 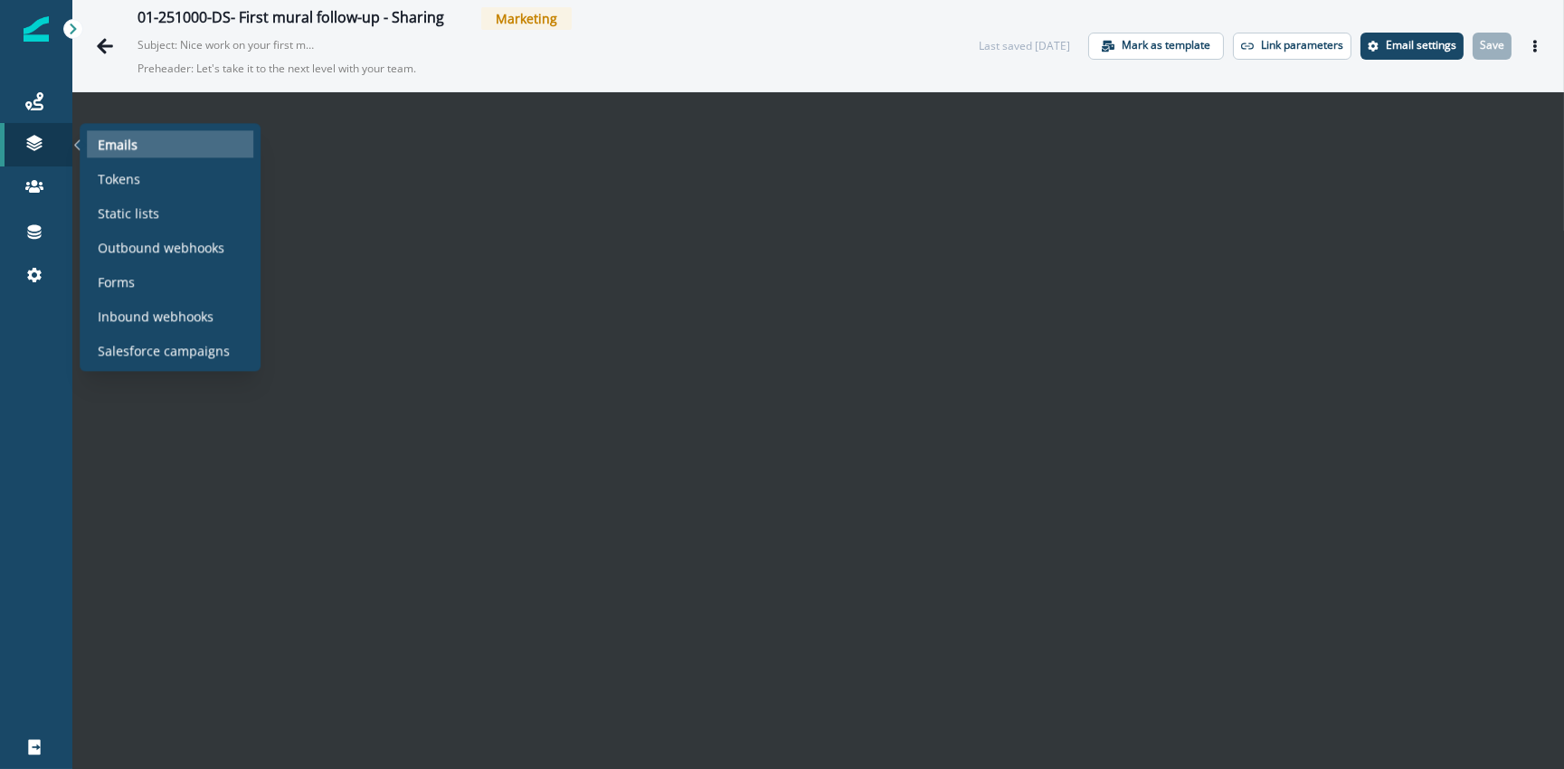 What do you see at coordinates (170, 178) in the screenshot?
I see `a: Tokens` at bounding box center [170, 178].